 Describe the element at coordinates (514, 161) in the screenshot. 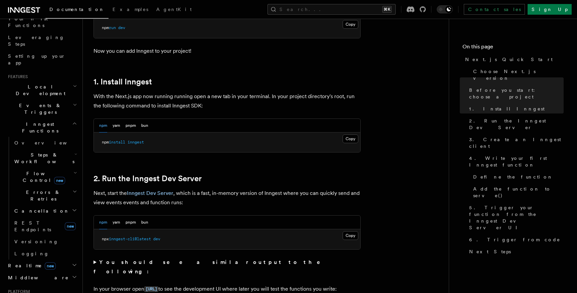

I see `a: 4. Write your first Inngest function` at that location.